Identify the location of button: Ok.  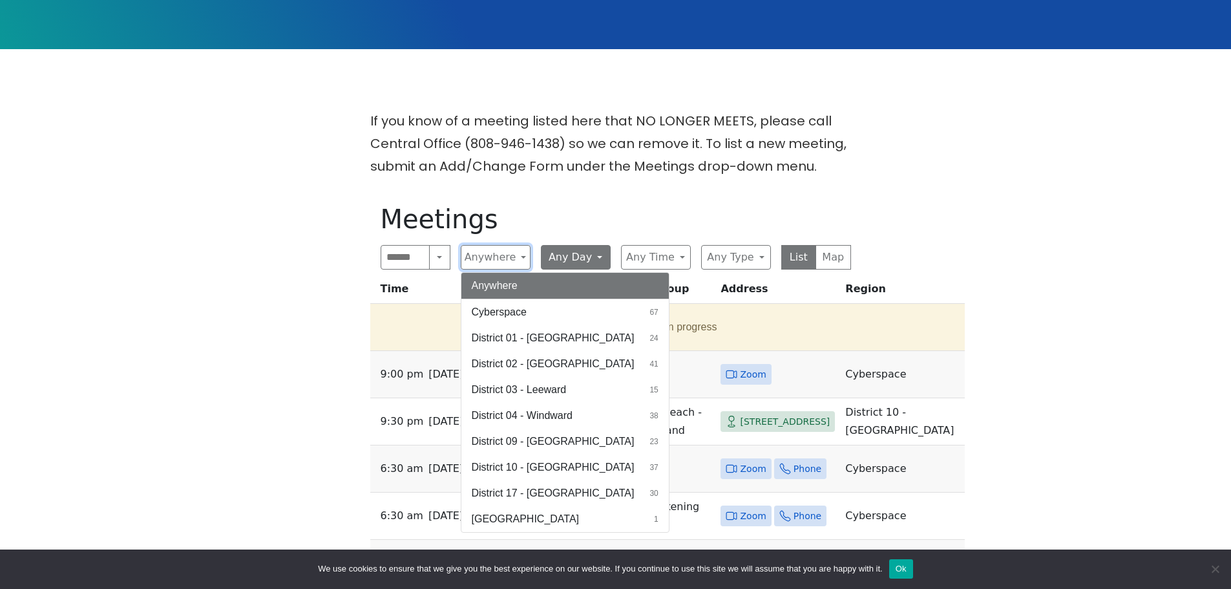
(901, 569).